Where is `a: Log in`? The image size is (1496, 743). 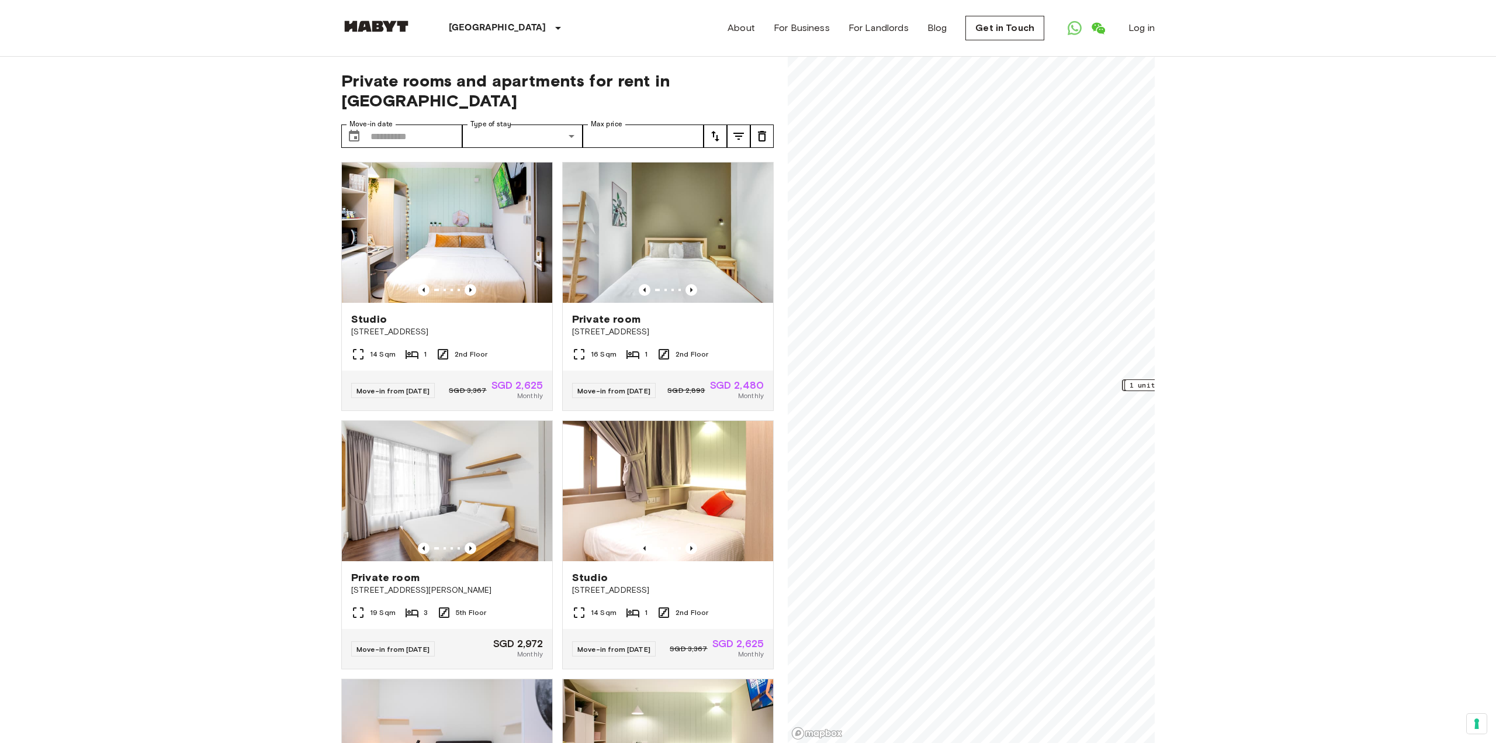
a: Log in is located at coordinates (1141, 28).